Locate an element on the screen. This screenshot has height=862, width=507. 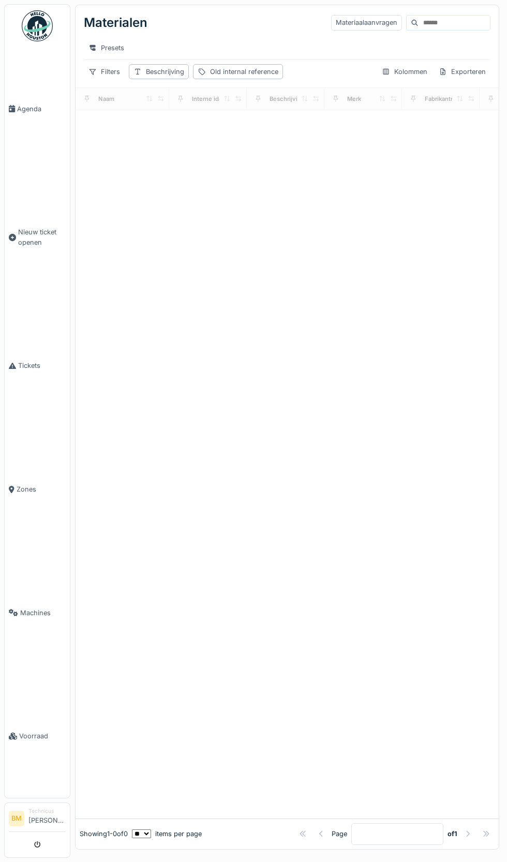
a: Zones is located at coordinates (37, 489).